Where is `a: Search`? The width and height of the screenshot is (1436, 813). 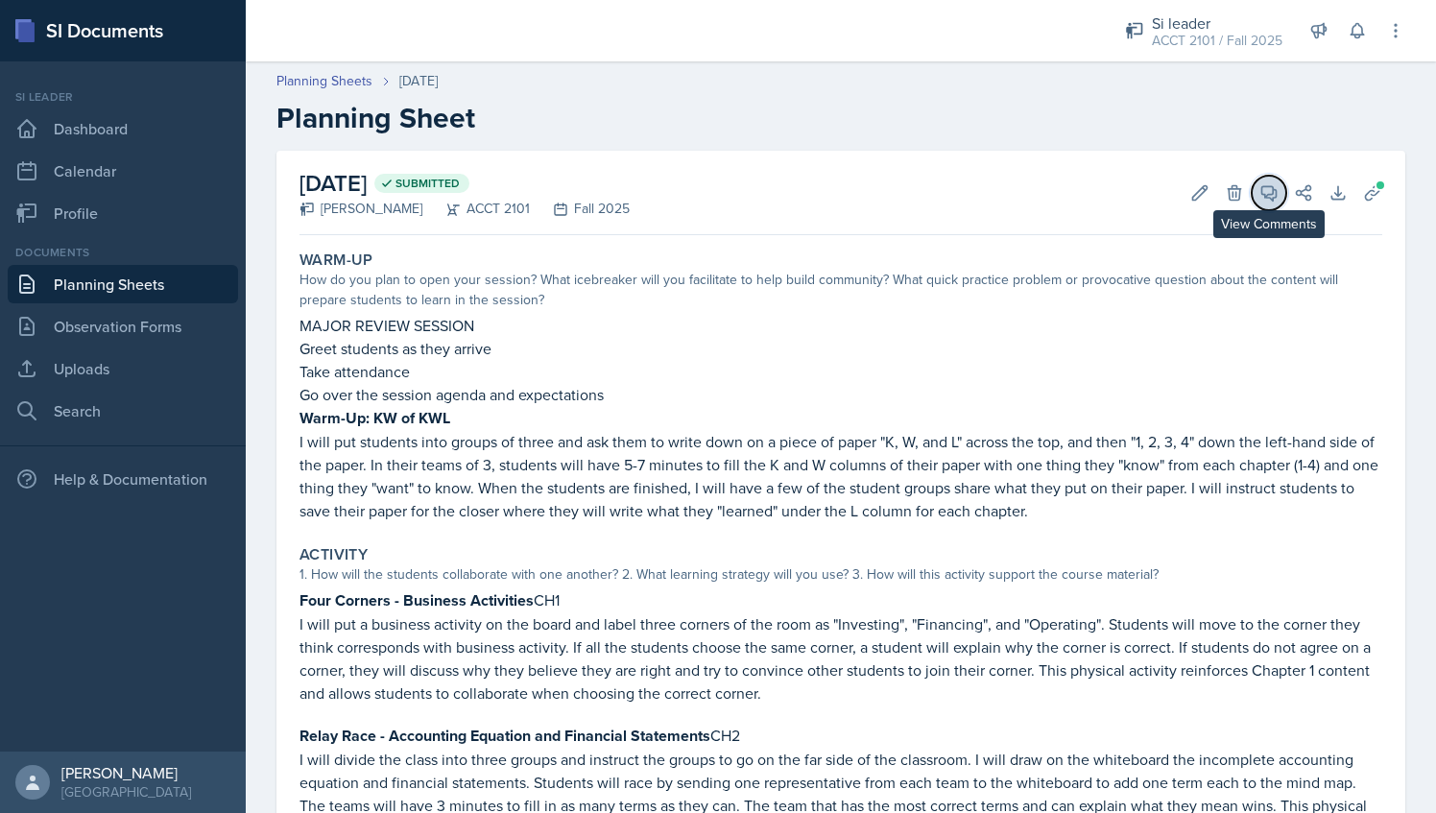 a: Search is located at coordinates (123, 411).